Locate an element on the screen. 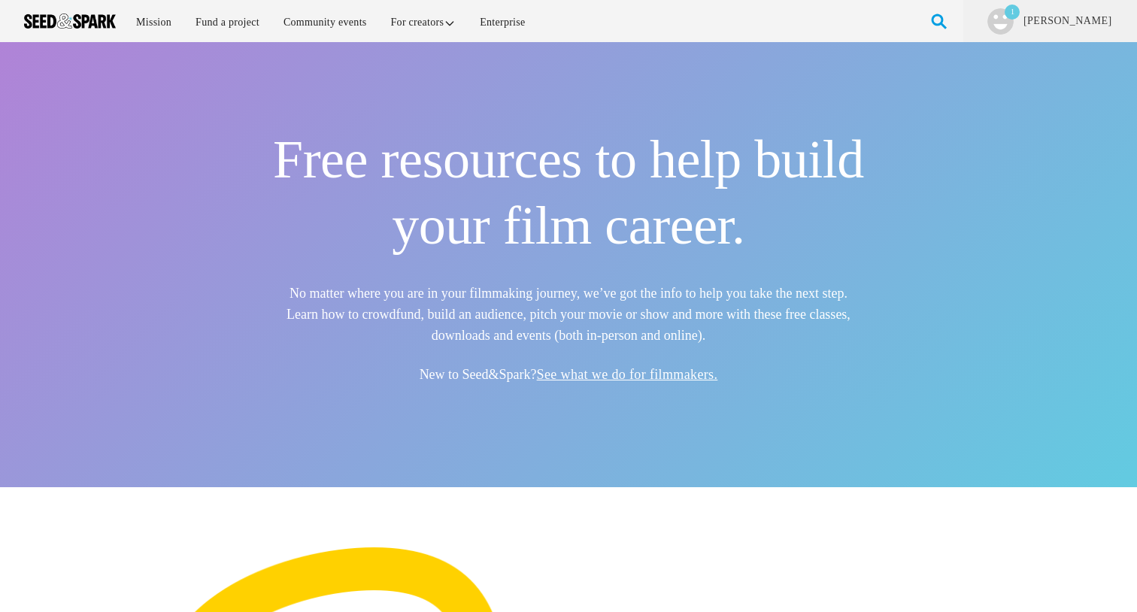  img: user.png is located at coordinates (1000, 21).